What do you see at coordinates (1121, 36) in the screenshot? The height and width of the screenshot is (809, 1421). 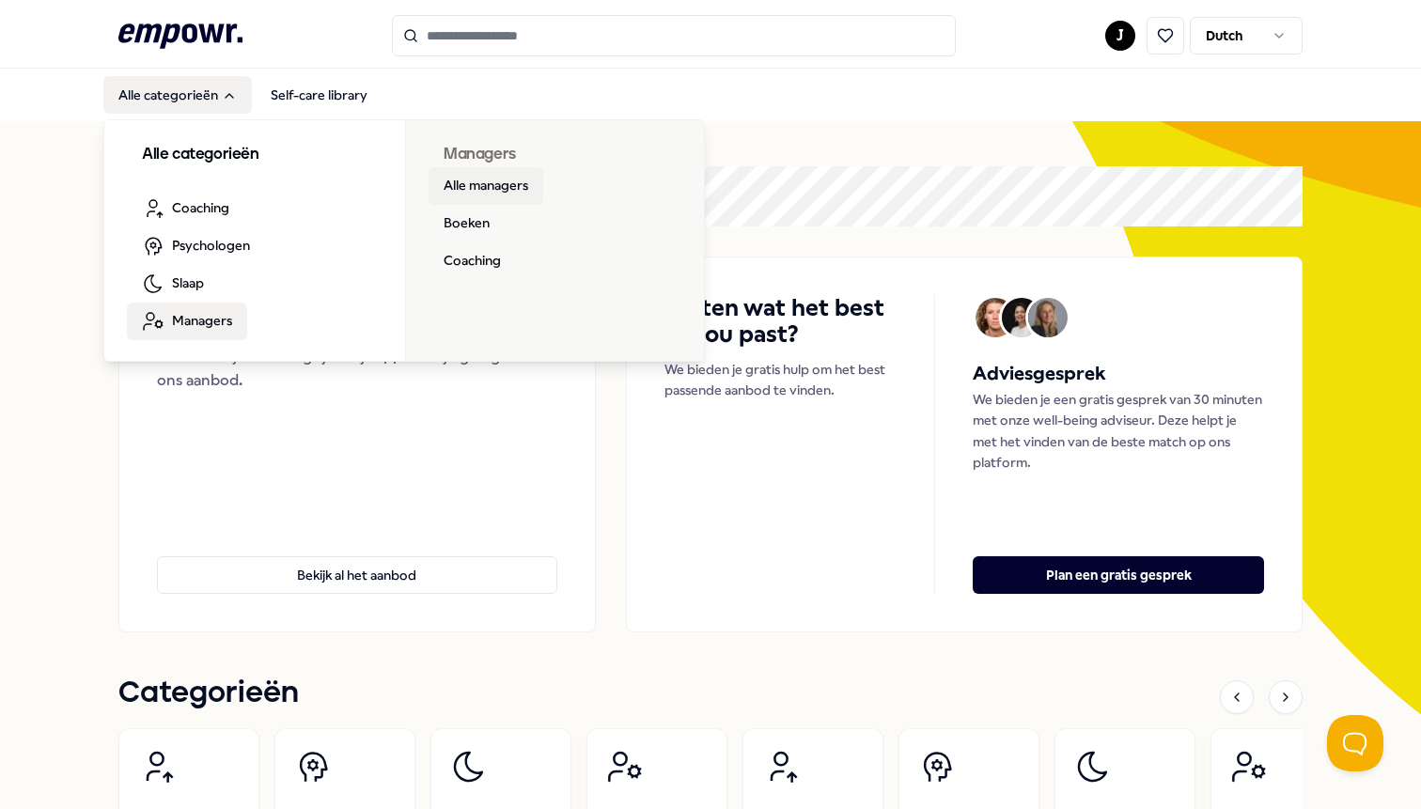 I see `button: J` at bounding box center [1121, 36].